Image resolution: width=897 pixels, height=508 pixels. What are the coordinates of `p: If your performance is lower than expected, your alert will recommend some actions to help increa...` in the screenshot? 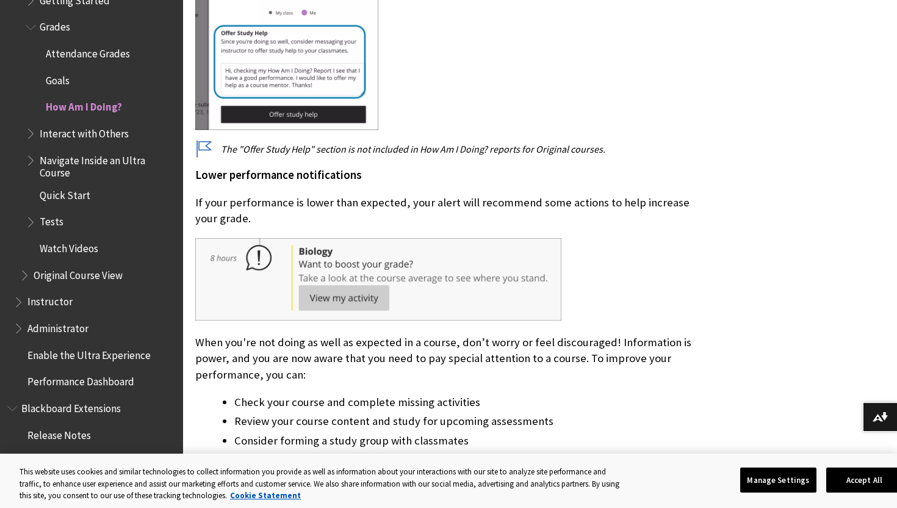 It's located at (450, 211).